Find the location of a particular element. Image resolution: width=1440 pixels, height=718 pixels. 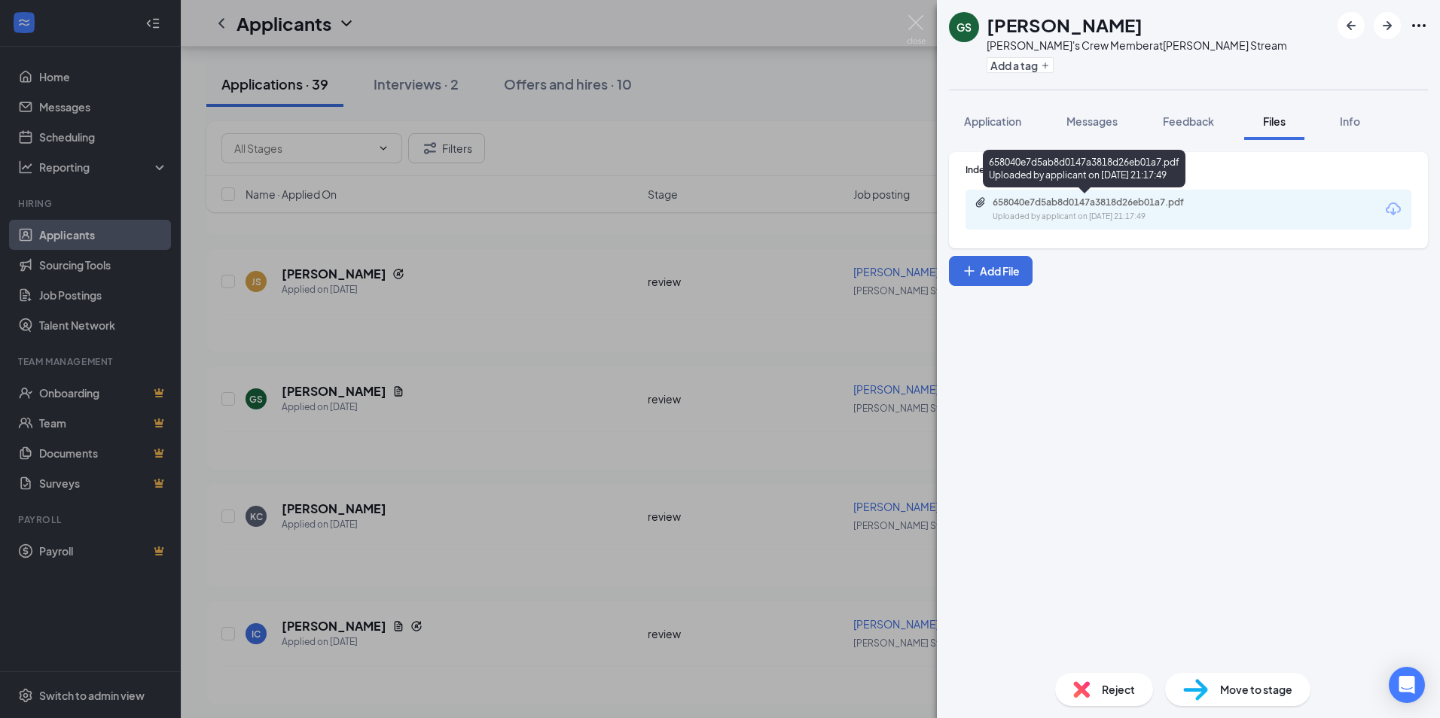

span: Files is located at coordinates (1274, 121).